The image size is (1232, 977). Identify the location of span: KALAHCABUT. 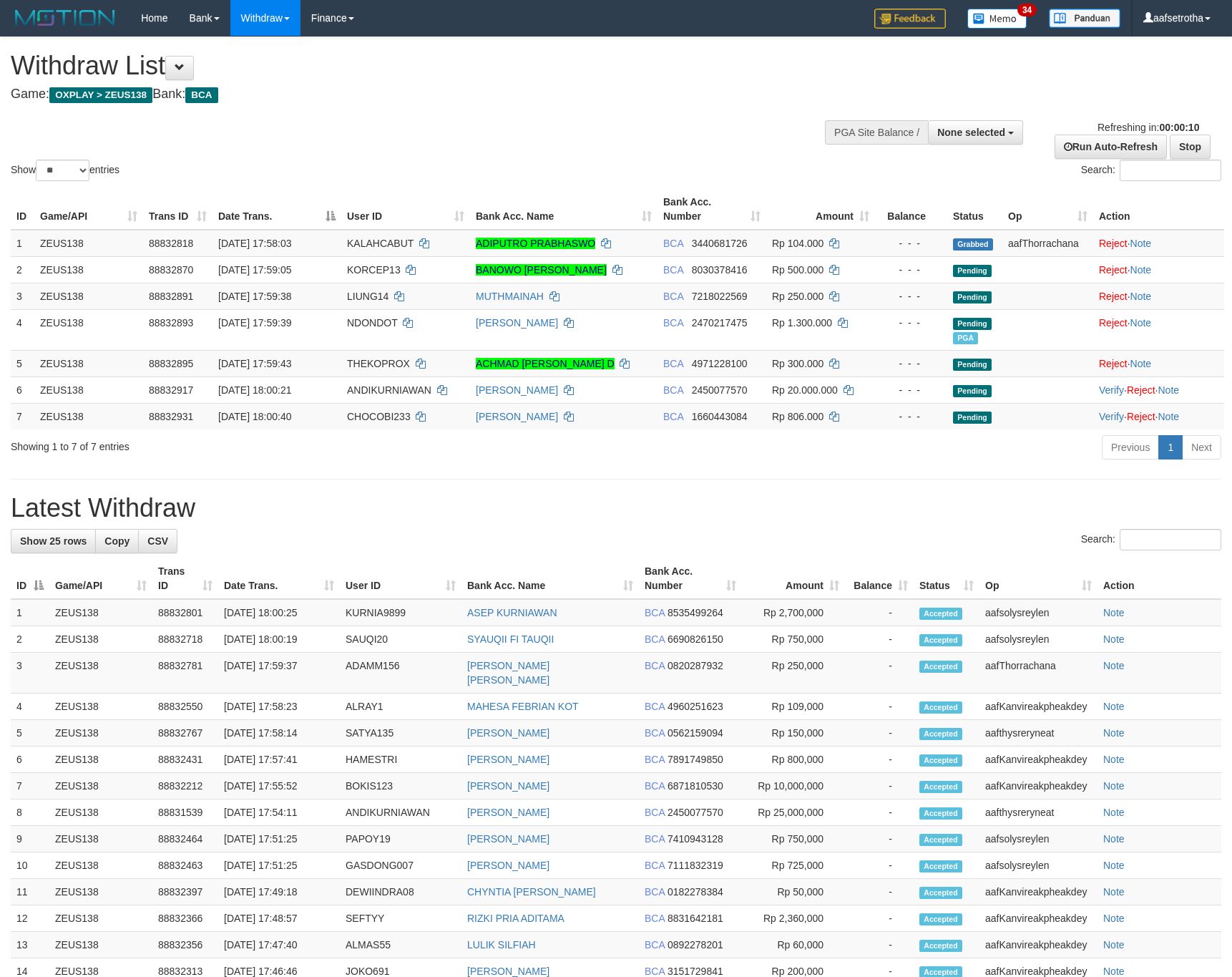
(380, 244).